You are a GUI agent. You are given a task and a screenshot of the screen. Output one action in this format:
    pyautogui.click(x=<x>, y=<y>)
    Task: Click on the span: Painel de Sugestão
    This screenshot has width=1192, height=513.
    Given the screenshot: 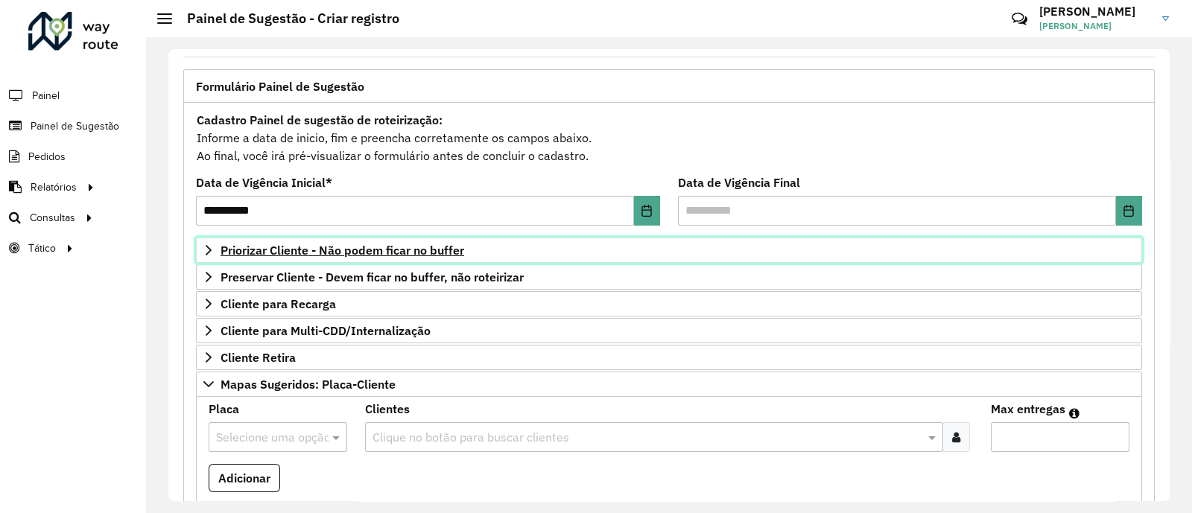 What is the action you would take?
    pyautogui.click(x=75, y=126)
    